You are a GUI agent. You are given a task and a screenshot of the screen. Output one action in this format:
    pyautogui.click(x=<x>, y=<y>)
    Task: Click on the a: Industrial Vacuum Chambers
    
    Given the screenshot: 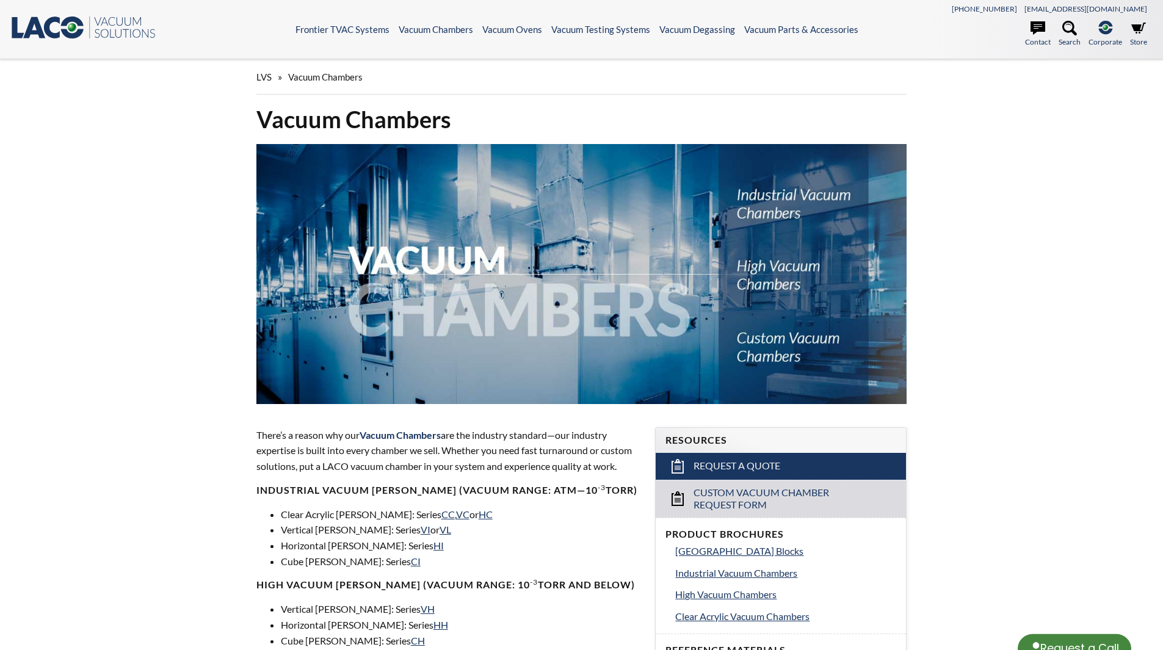 What is the action you would take?
    pyautogui.click(x=786, y=573)
    